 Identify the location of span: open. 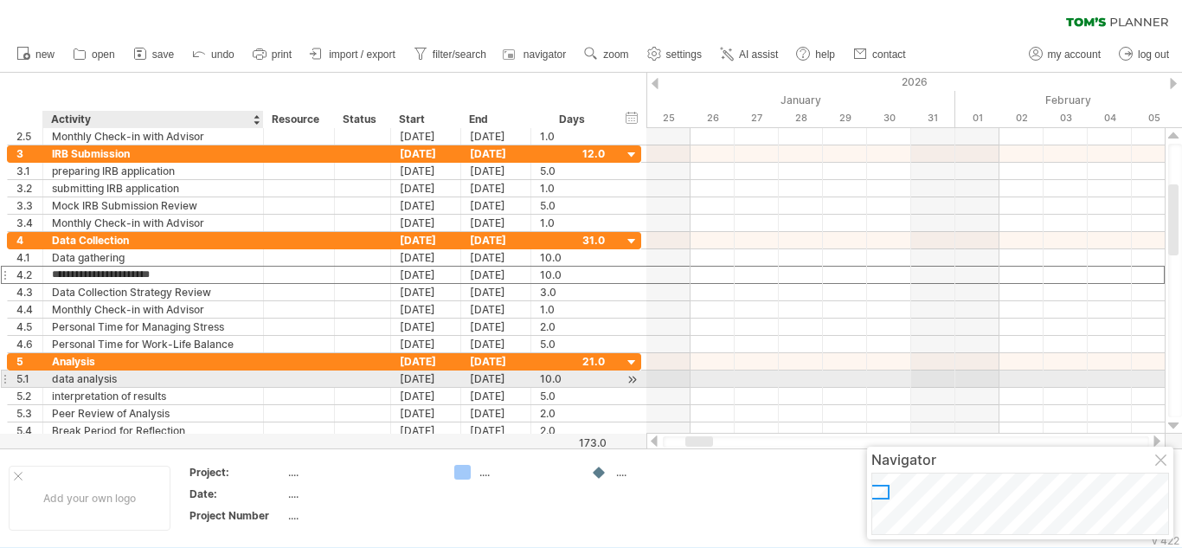
(103, 54).